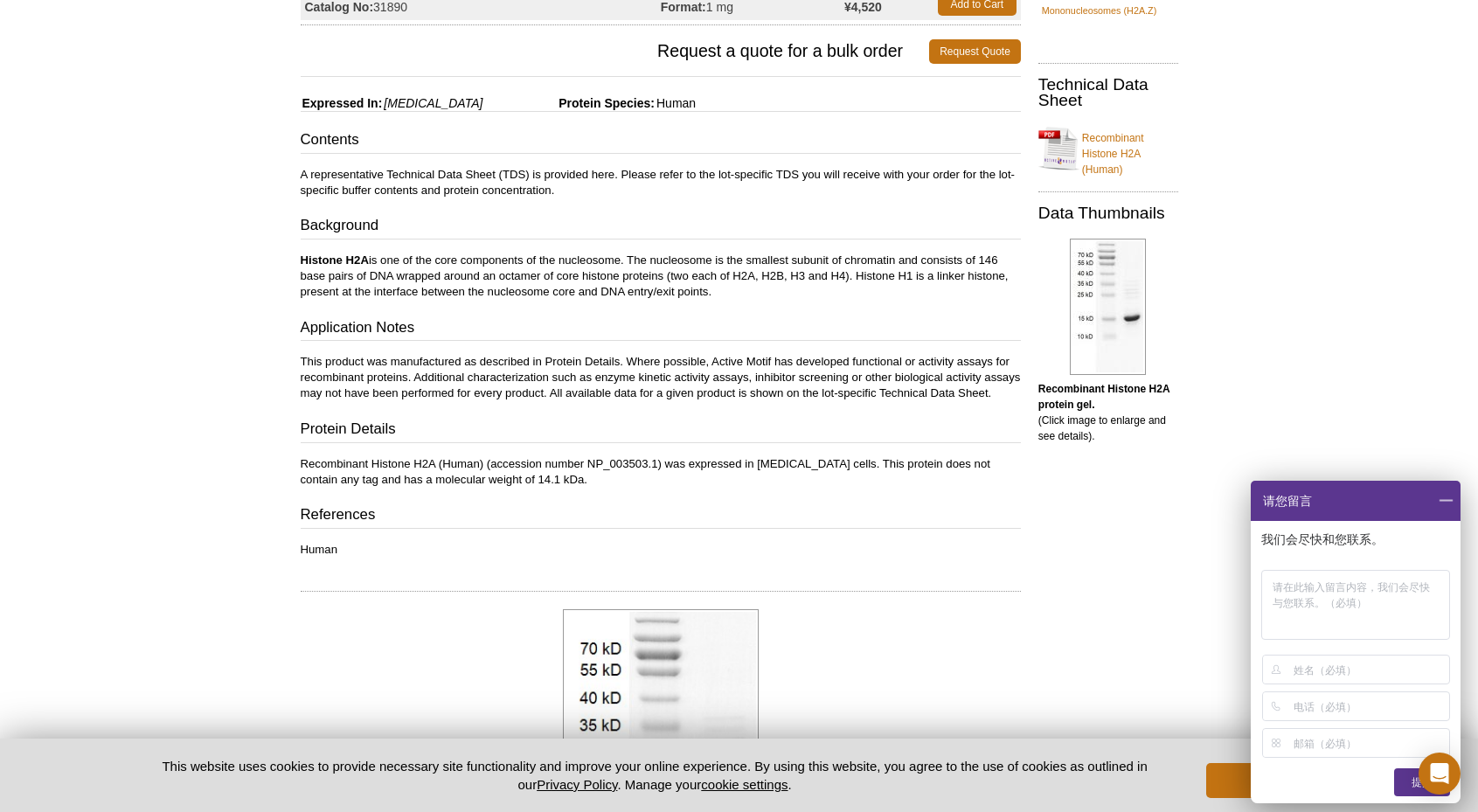 The image size is (1478, 812). Describe the element at coordinates (1370, 670) in the screenshot. I see `input: 姓名（必填）` at that location.